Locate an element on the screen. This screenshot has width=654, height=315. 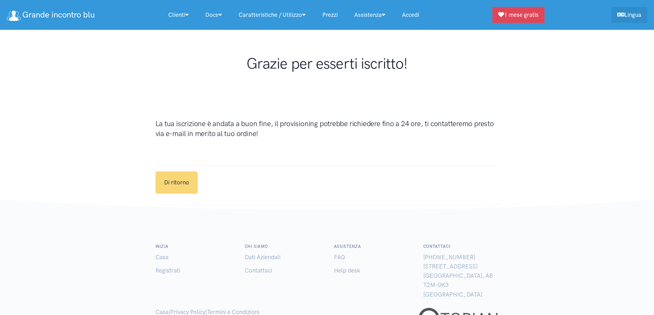
a: Prezzi is located at coordinates (330, 15).